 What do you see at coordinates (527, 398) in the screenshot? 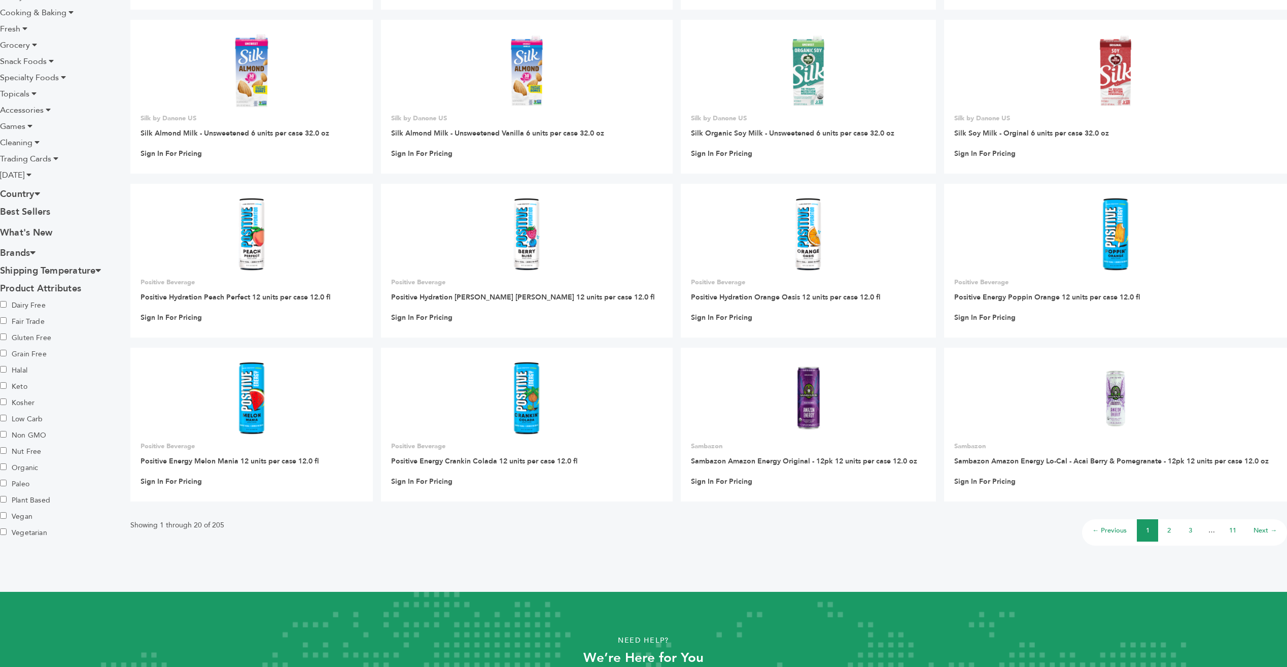
I see `img: Positive Energy Crankin Colada 12 units per case 12.0 fl` at bounding box center [527, 398].